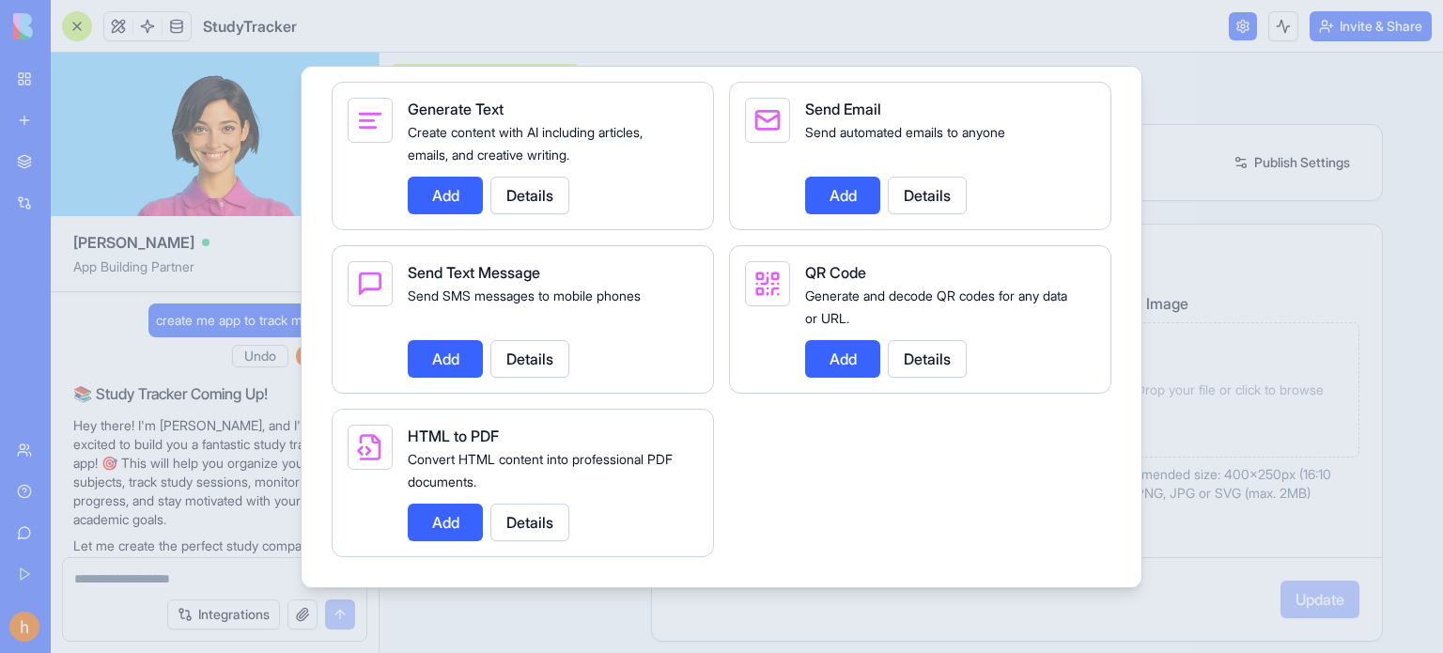  Describe the element at coordinates (843, 109) in the screenshot. I see `span: Send Email` at that location.